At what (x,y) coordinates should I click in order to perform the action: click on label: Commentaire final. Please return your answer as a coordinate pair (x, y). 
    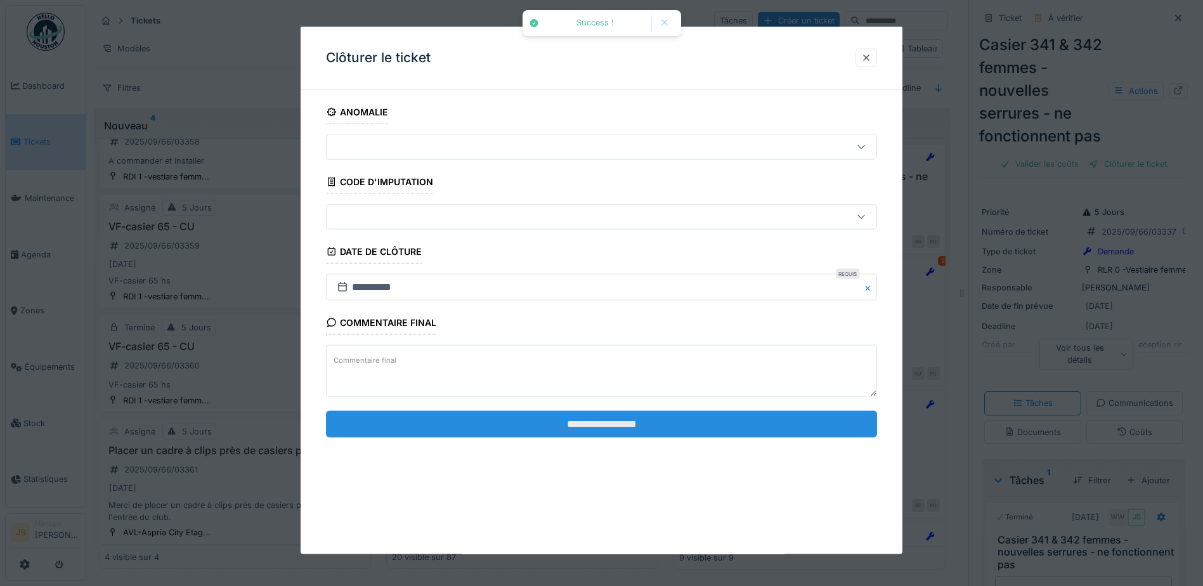
    Looking at the image, I should click on (365, 359).